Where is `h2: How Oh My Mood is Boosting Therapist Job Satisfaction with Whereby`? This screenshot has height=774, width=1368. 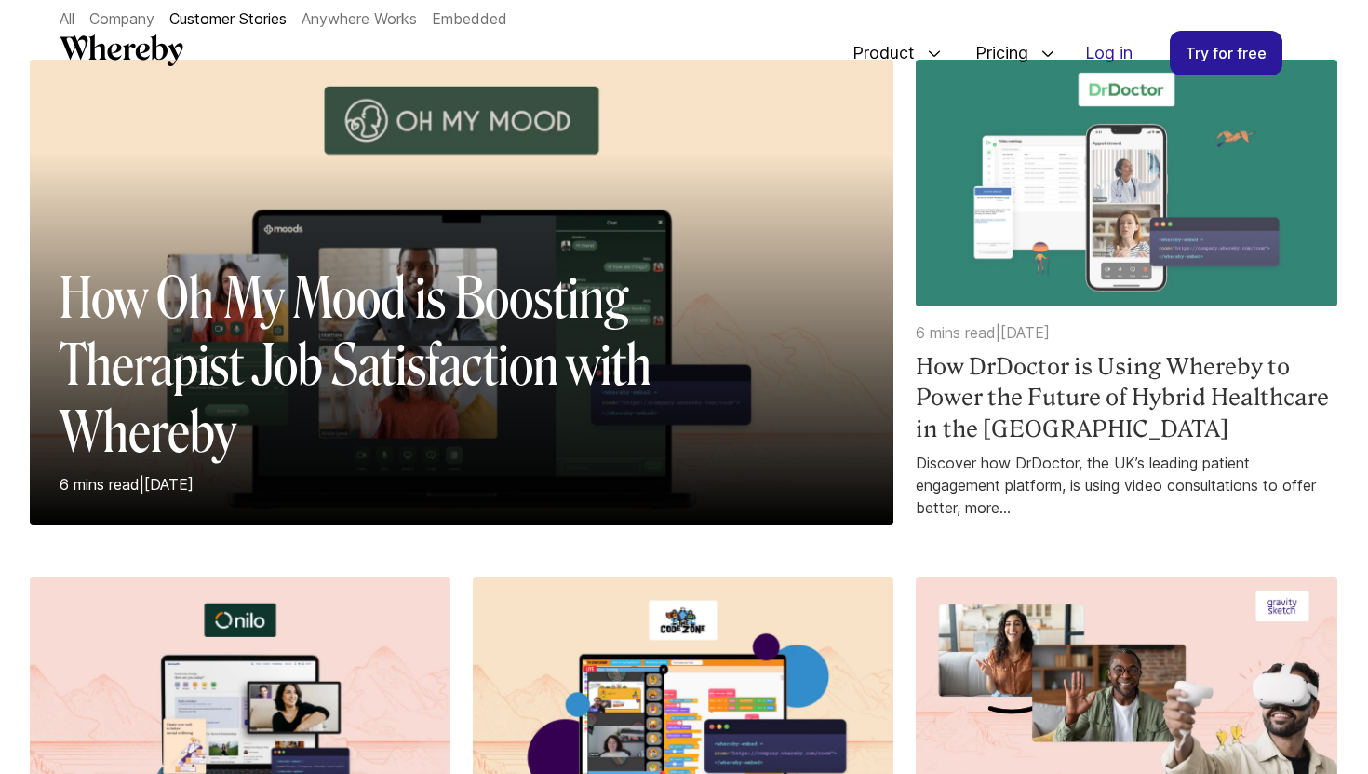
h2: How Oh My Mood is Boosting Therapist Job Satisfaction with Whereby is located at coordinates (362, 365).